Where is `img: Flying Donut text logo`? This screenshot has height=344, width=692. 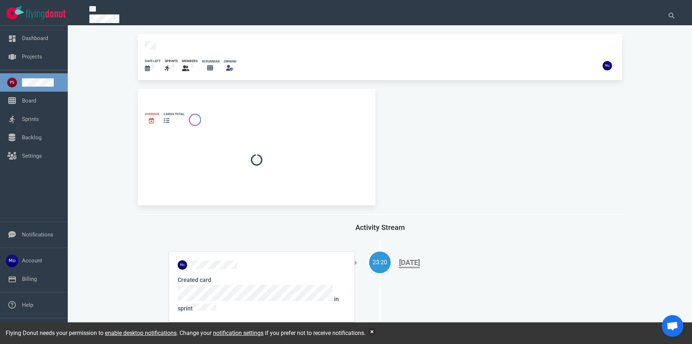 img: Flying Donut text logo is located at coordinates (46, 14).